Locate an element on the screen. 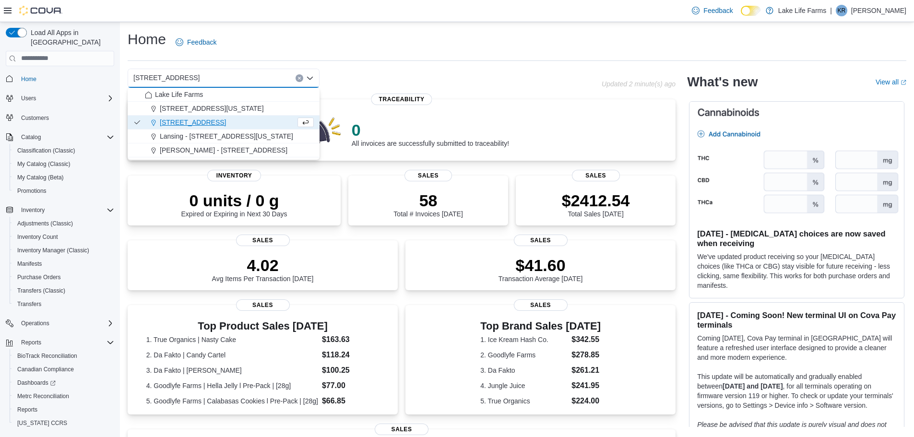  span: Canadian Compliance is located at coordinates (46, 369).